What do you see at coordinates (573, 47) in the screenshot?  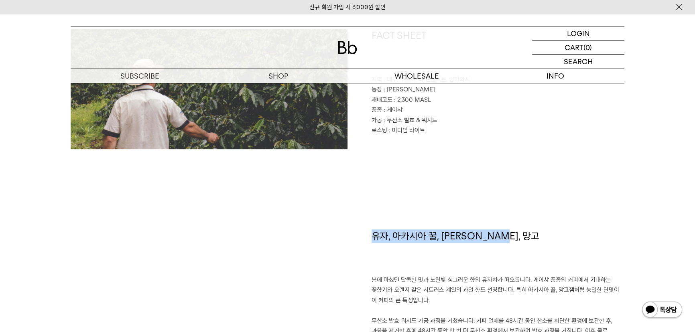 I see `p: CART` at bounding box center [573, 47].